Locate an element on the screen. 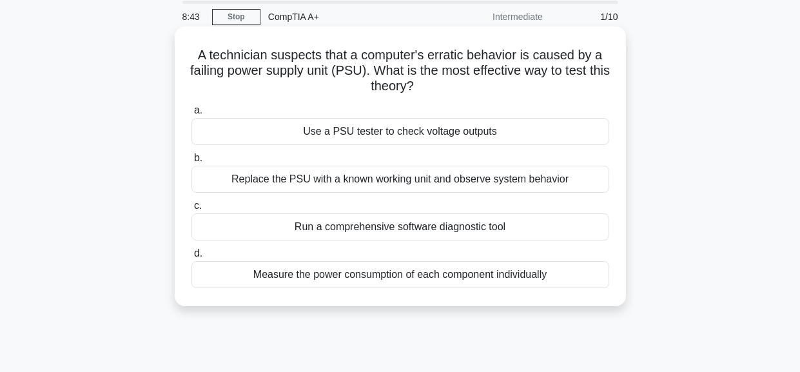 This screenshot has width=800, height=372. div: Use a PSU tester to check voltage outputs is located at coordinates (400, 132).